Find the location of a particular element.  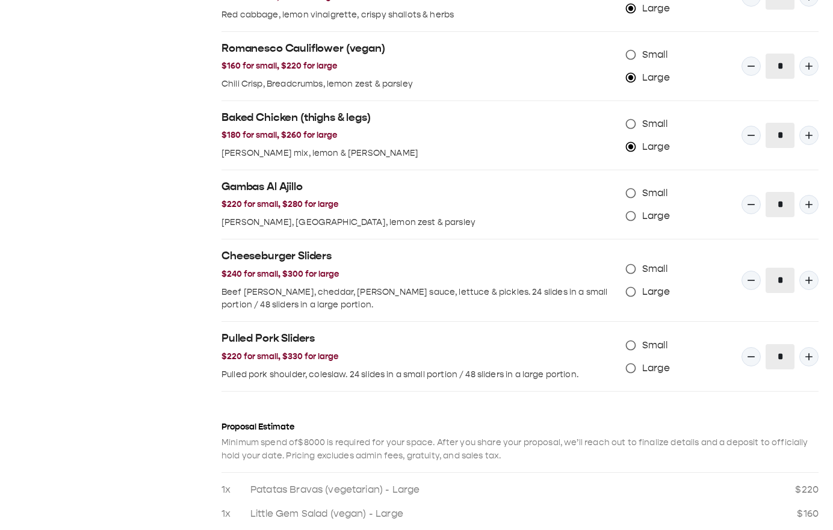

p: Little Gem Salad (vegan) - Large is located at coordinates (516, 514).